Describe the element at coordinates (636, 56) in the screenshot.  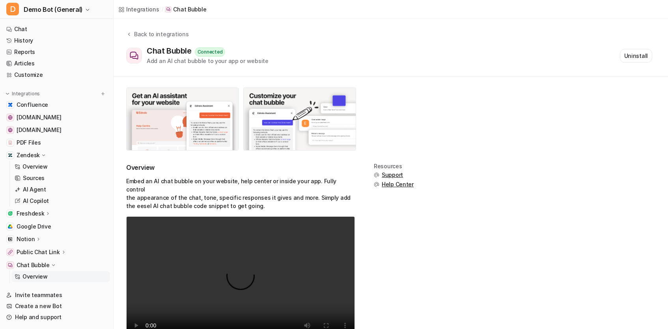
I see `button: Uninstall` at that location.